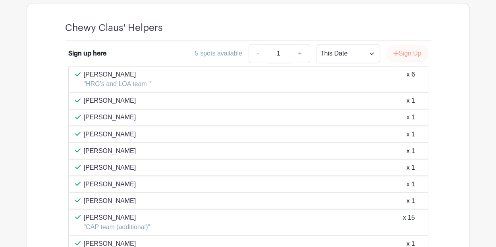 This screenshot has width=496, height=247. What do you see at coordinates (87, 54) in the screenshot?
I see `div: Sign up here` at bounding box center [87, 54].